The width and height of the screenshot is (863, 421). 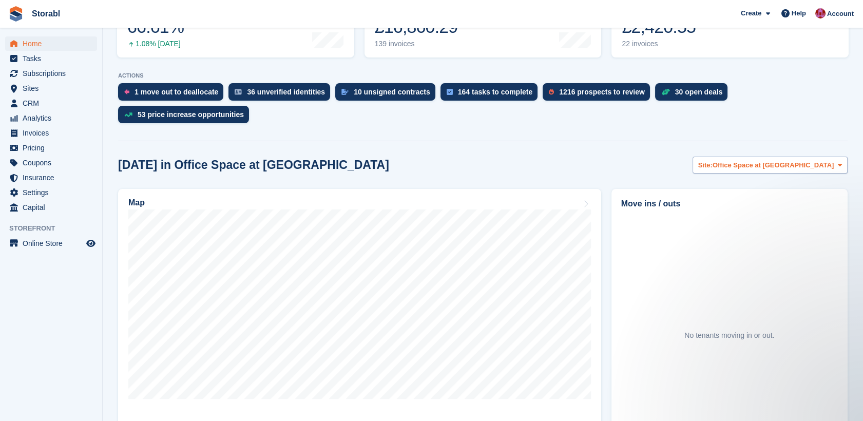 I want to click on span: Subscriptions, so click(x=53, y=73).